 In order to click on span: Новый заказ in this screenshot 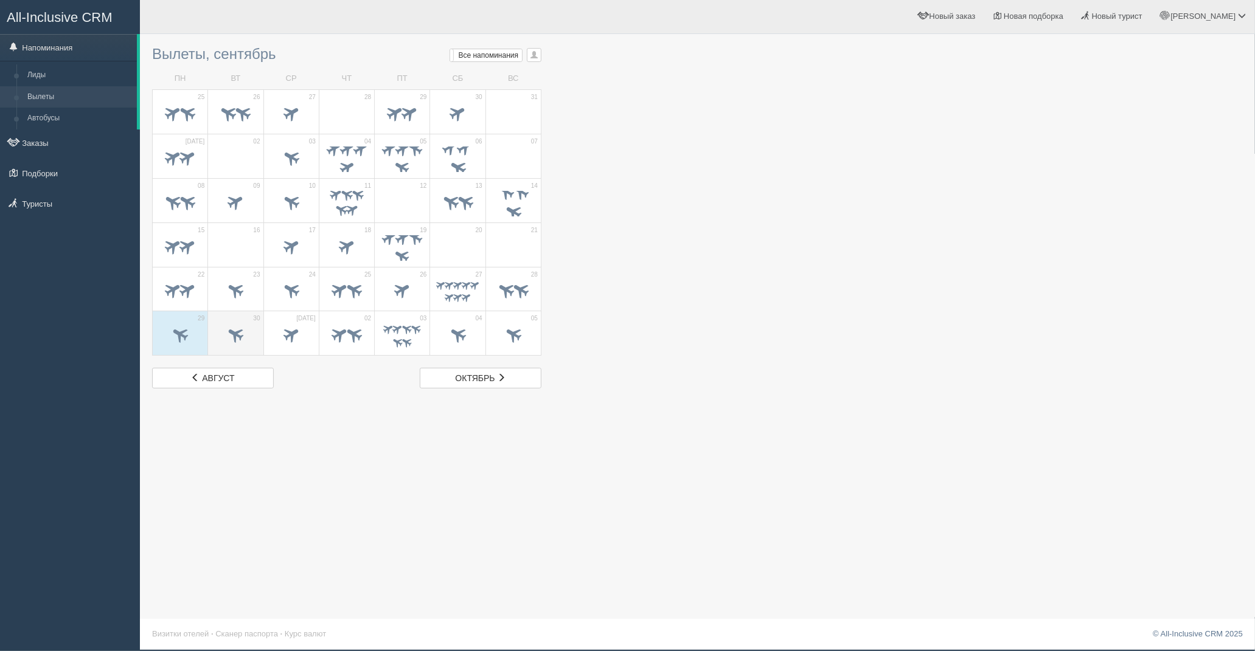, I will do `click(952, 16)`.